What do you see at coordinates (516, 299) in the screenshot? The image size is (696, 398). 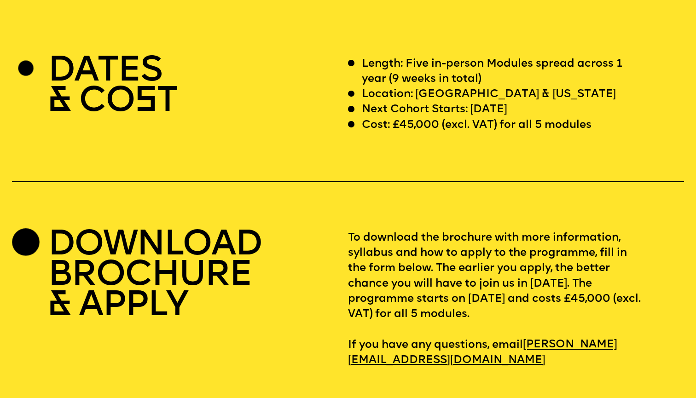 I see `p: To download the brochure with more information, syllabus and how to apply to the programme, fill ...` at bounding box center [516, 299].